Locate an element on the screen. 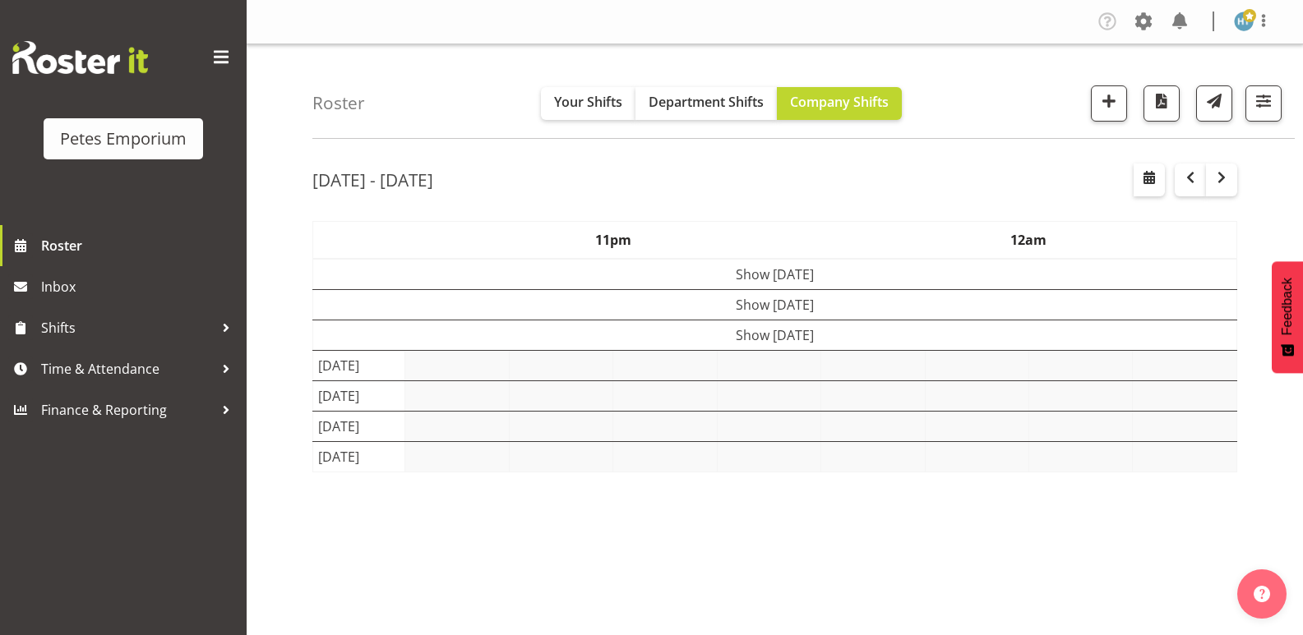 This screenshot has height=635, width=1303. span: Inbox is located at coordinates (140, 287).